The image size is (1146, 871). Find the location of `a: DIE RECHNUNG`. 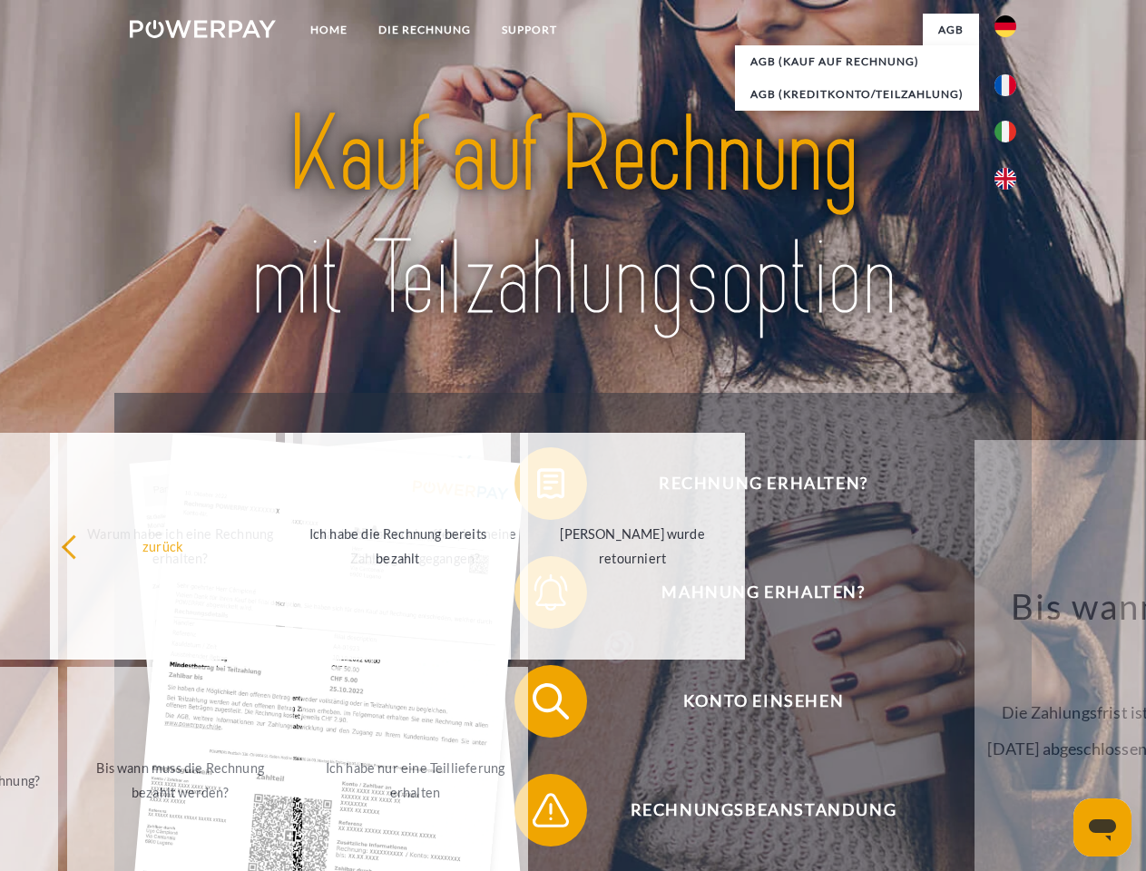

a: DIE RECHNUNG is located at coordinates (425, 30).